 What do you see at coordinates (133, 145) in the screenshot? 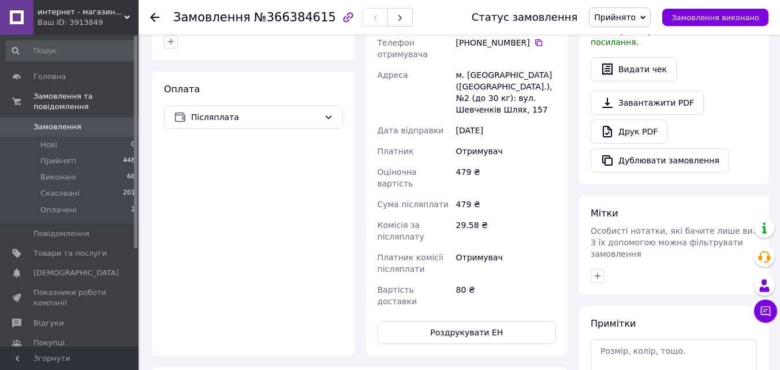
I see `span: 0` at bounding box center [133, 145].